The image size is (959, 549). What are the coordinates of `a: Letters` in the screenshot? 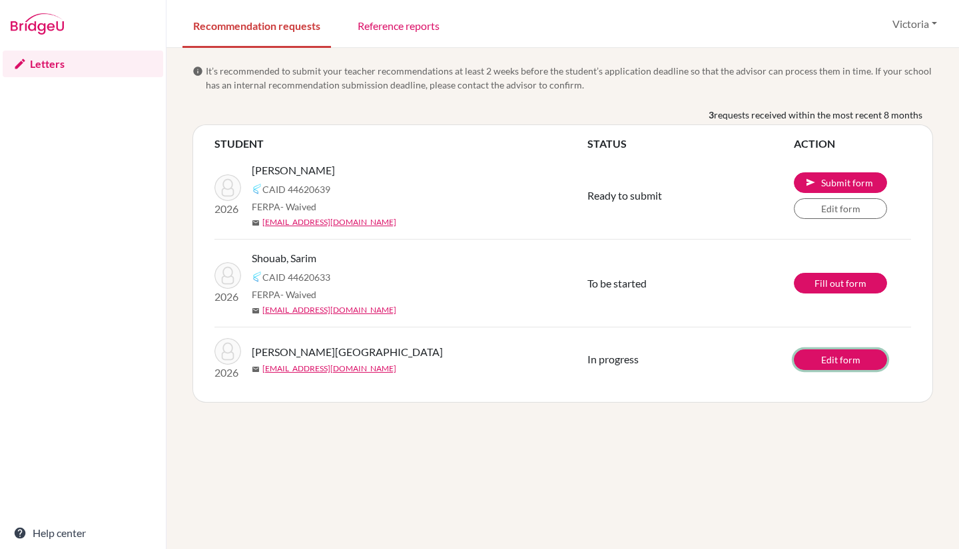 It's located at (83, 64).